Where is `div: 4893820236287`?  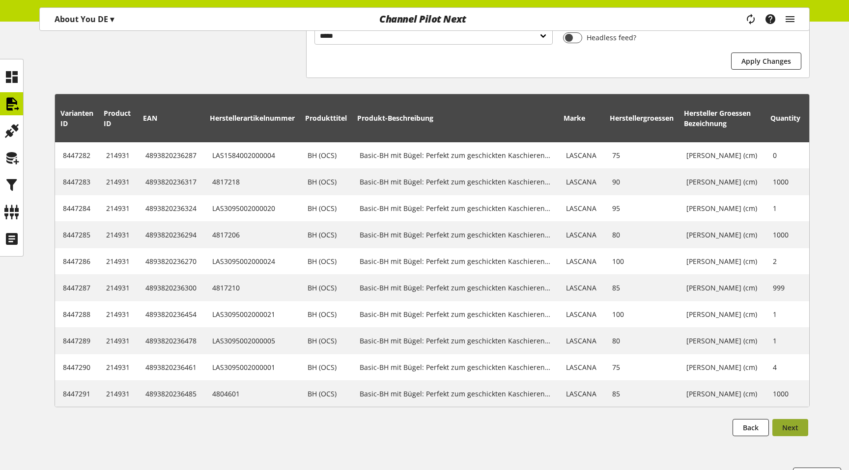
div: 4893820236287 is located at coordinates (171, 155).